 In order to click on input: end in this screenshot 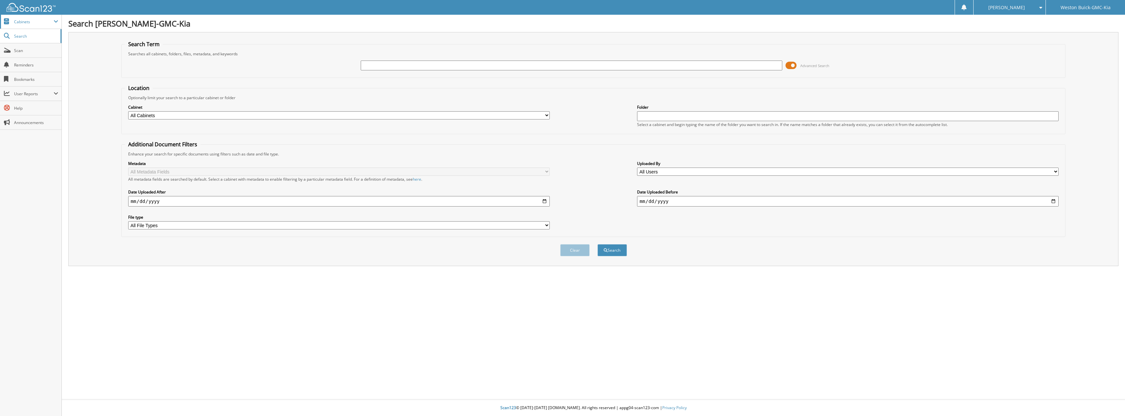, I will do `click(848, 201)`.